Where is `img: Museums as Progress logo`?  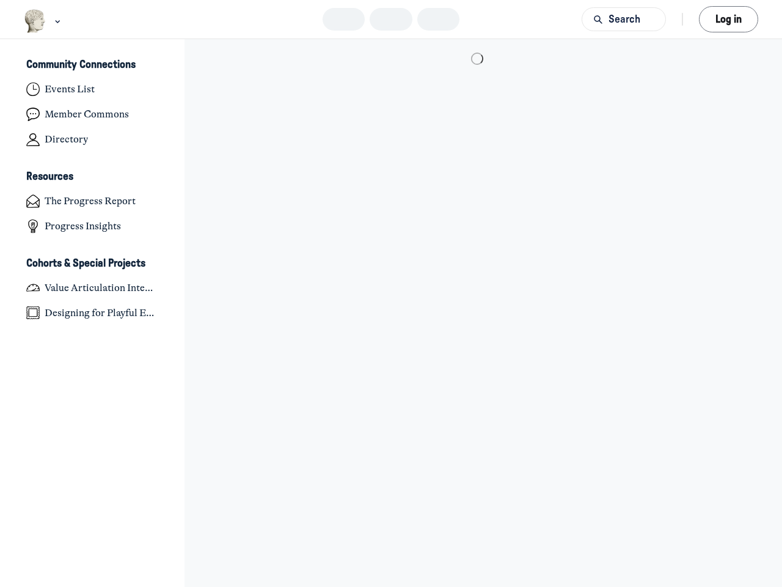 img: Museums as Progress logo is located at coordinates (35, 21).